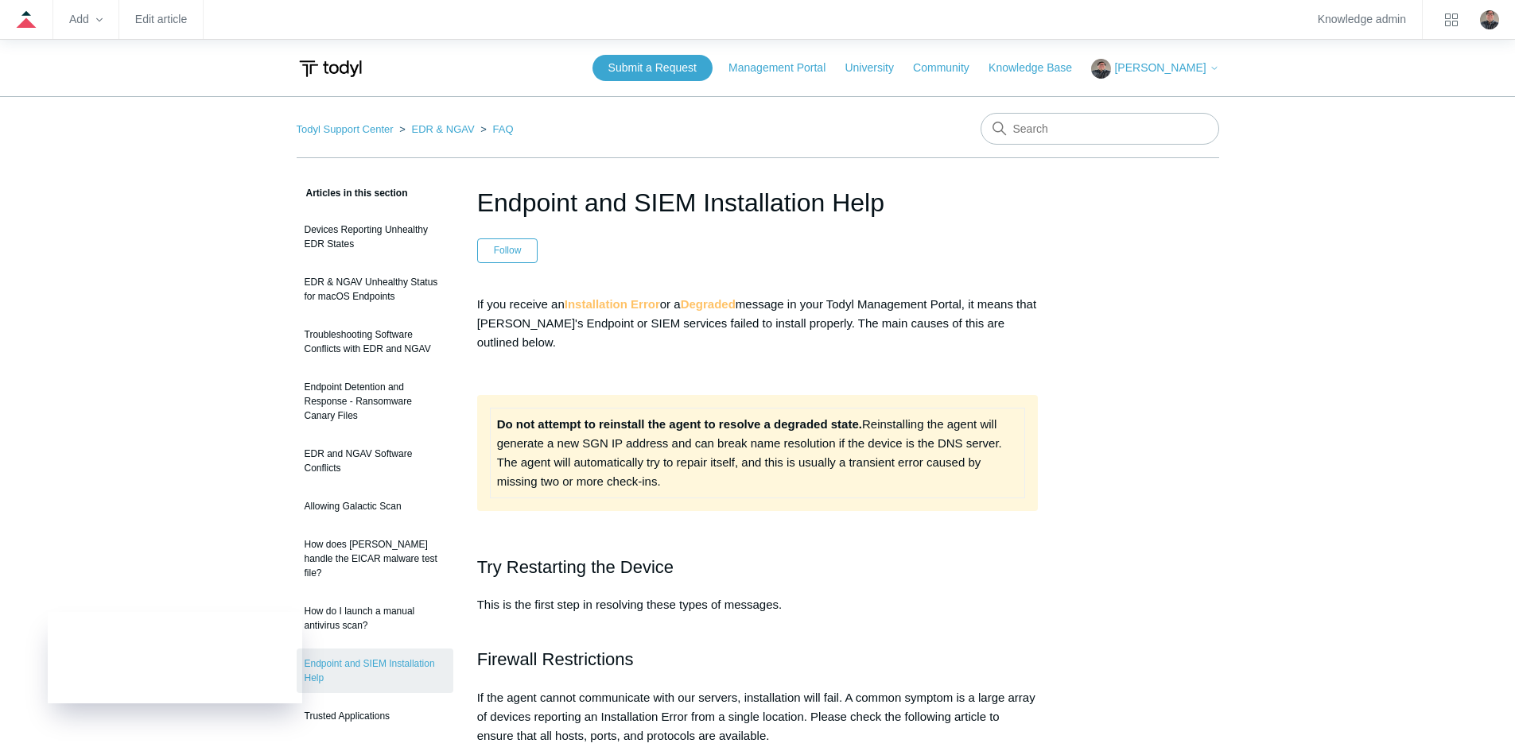 This screenshot has height=751, width=1515. What do you see at coordinates (374, 671) in the screenshot?
I see `a: Endpoint and SIEM Installation Help` at bounding box center [374, 671].